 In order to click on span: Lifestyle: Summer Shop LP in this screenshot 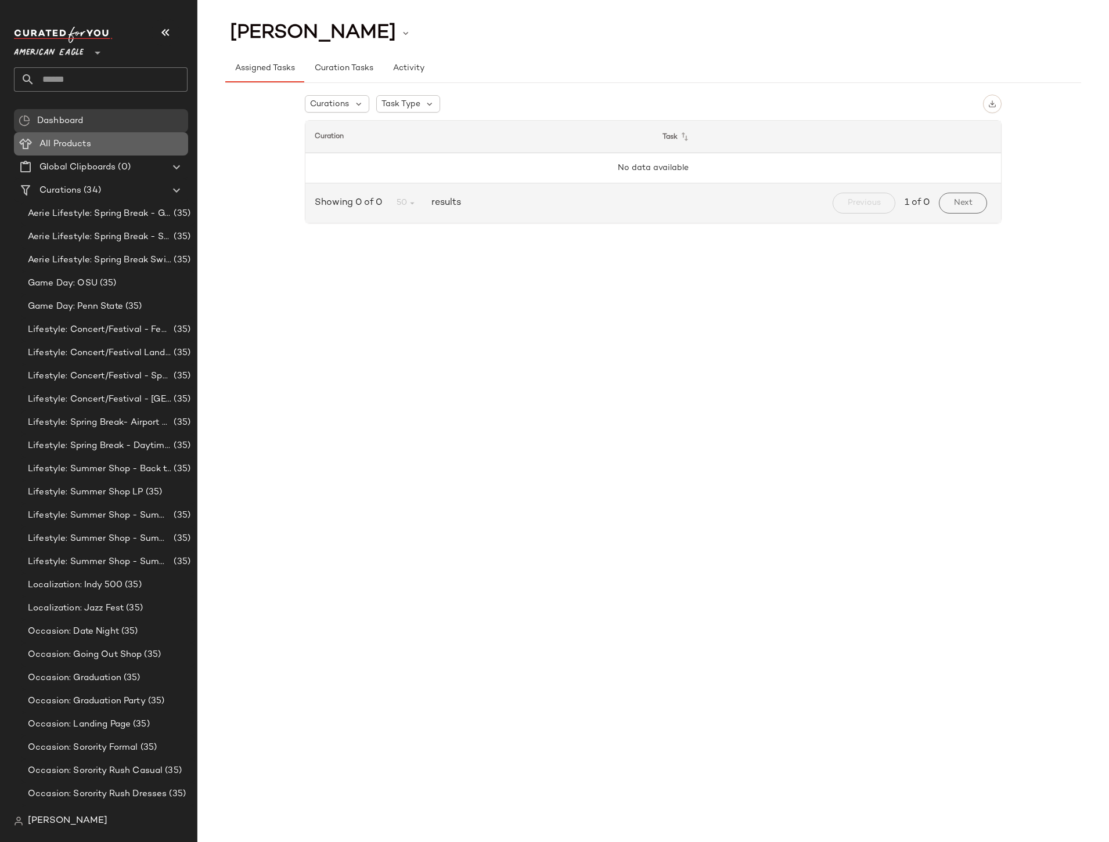, I will do `click(85, 492)`.